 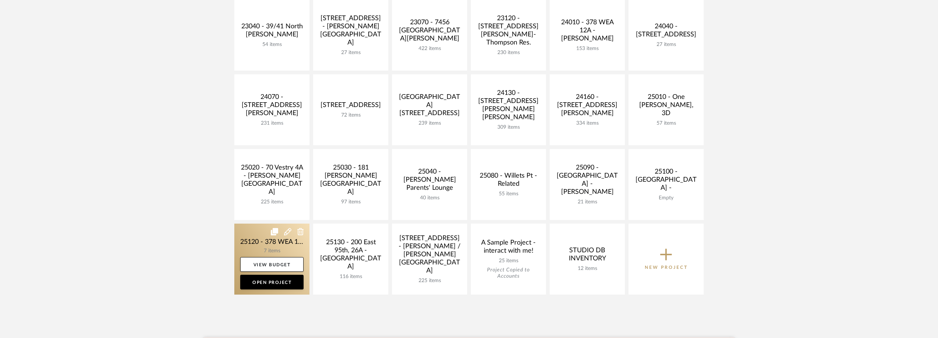 I want to click on div: 25080 - Willets Pt - Related, so click(x=508, y=182).